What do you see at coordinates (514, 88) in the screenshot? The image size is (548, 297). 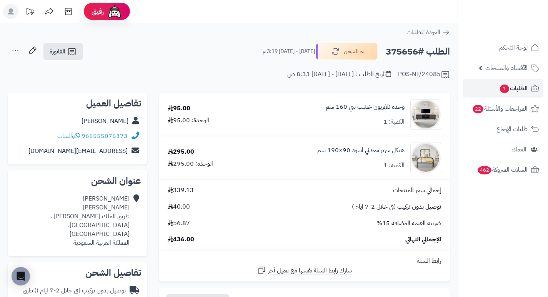 I see `span: الطلبات` at bounding box center [514, 88].